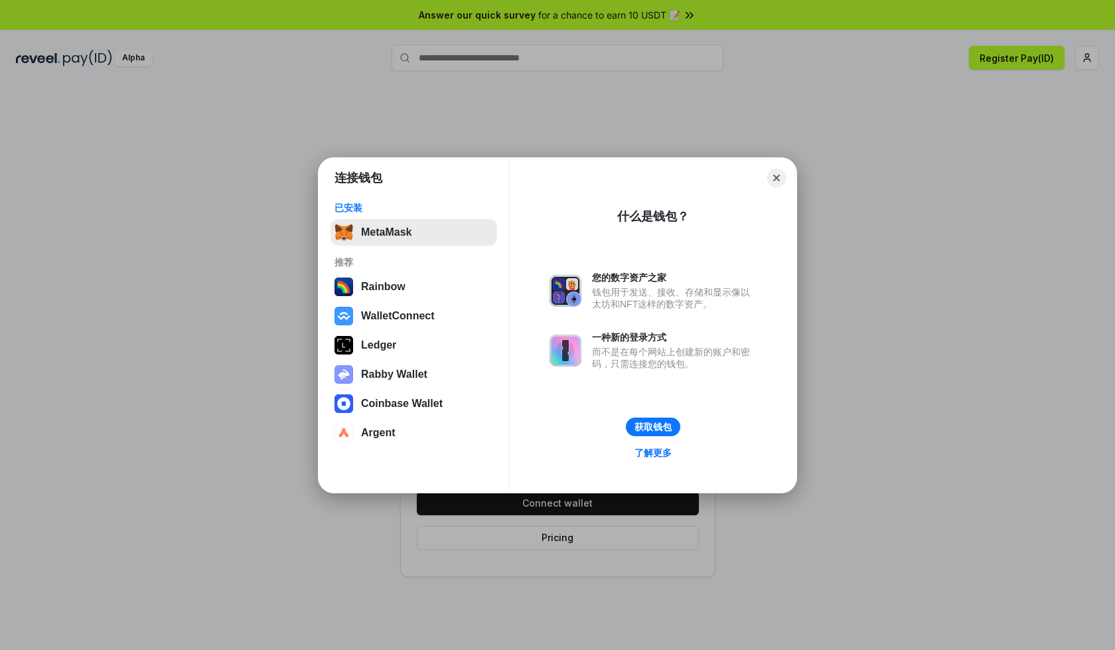 This screenshot has width=1115, height=650. What do you see at coordinates (414, 287) in the screenshot?
I see `button: Rainbow` at bounding box center [414, 287].